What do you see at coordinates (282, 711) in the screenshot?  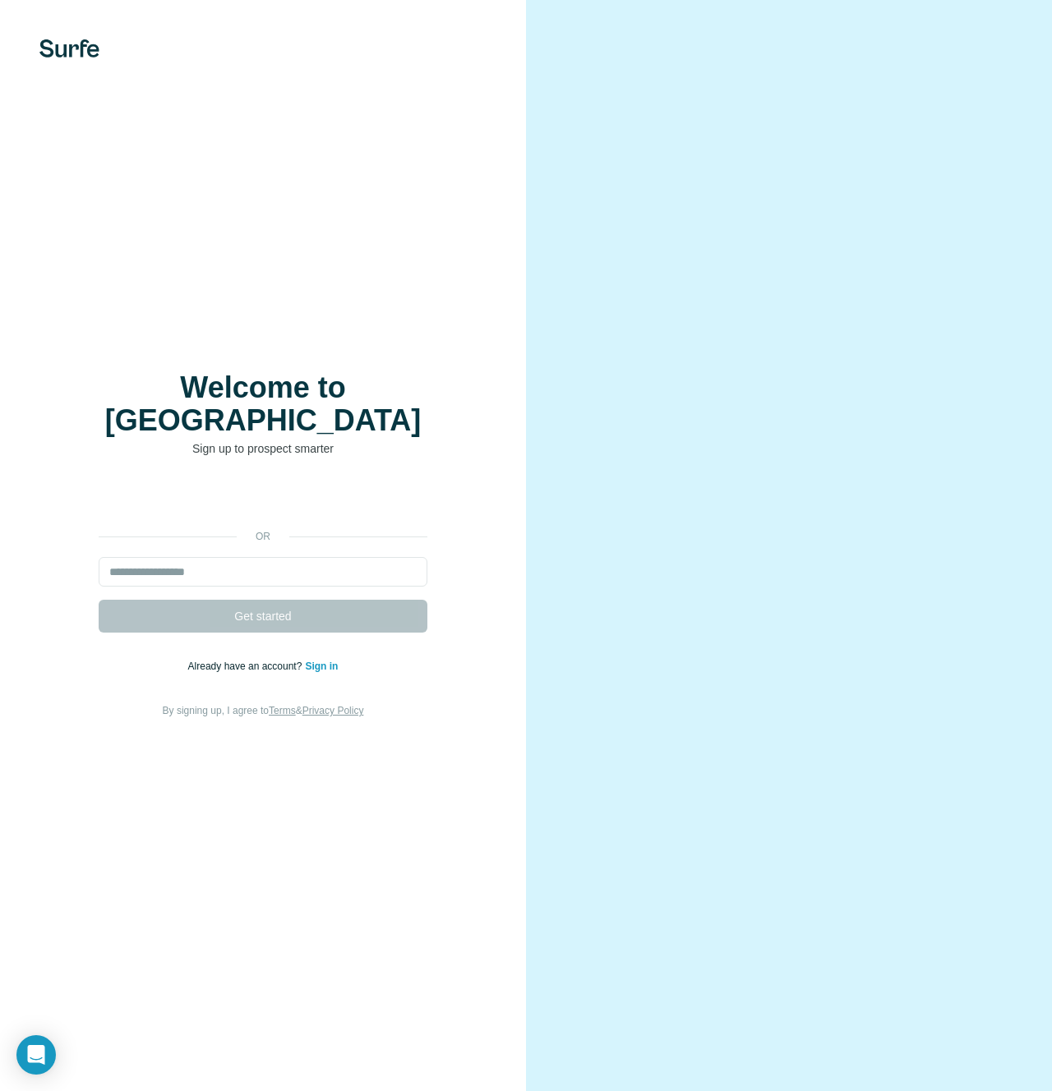 I see `a: Terms` at bounding box center [282, 711].